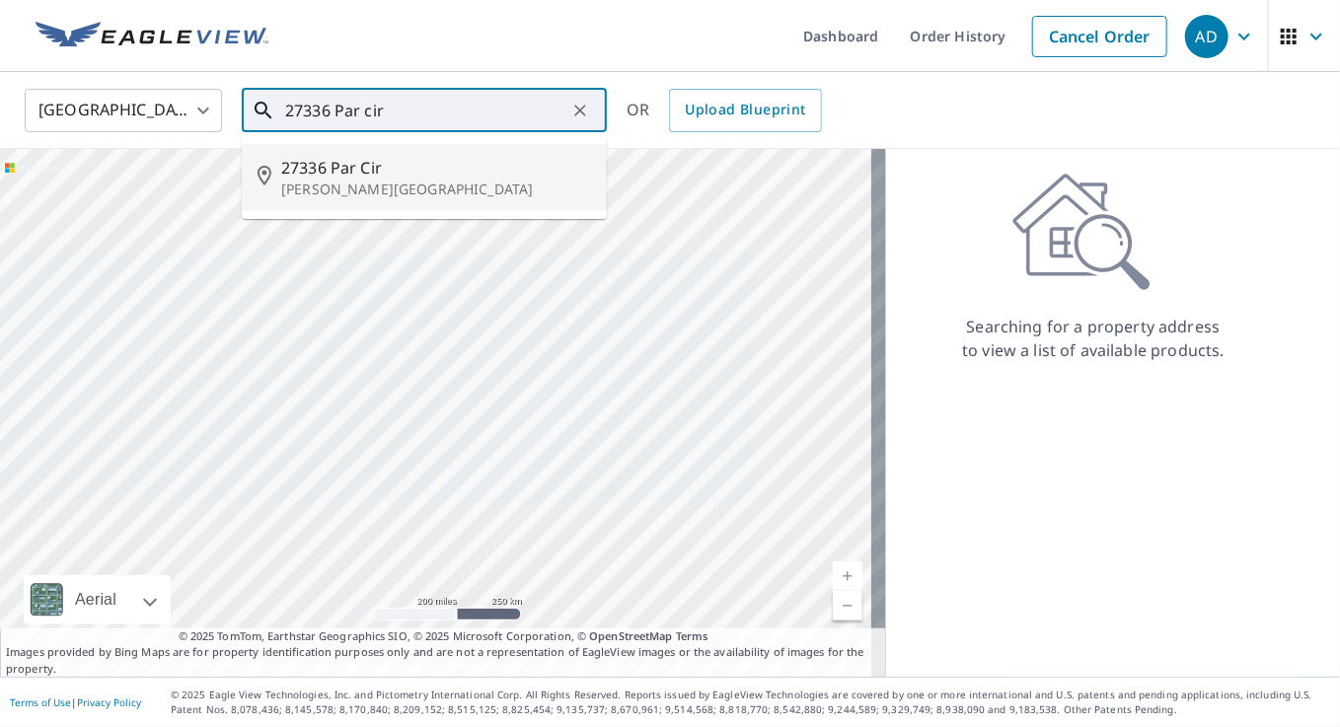 This screenshot has width=1340, height=727. What do you see at coordinates (1099, 37) in the screenshot?
I see `a: Cancel Order` at bounding box center [1099, 37].